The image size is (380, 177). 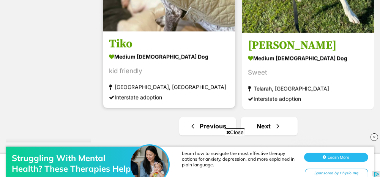 I want to click on img: close_rtb.svg, so click(x=374, y=137).